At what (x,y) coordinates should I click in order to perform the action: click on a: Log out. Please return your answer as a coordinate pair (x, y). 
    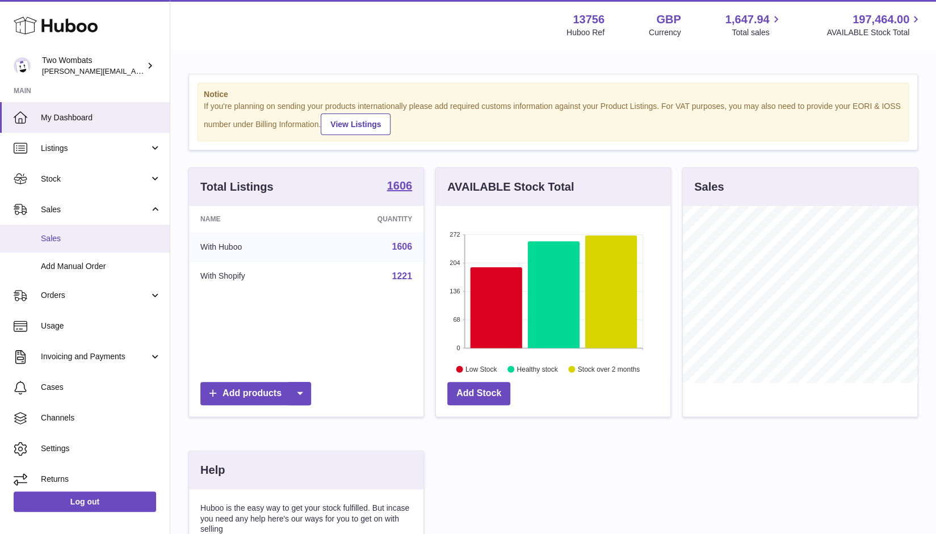
    Looking at the image, I should click on (85, 502).